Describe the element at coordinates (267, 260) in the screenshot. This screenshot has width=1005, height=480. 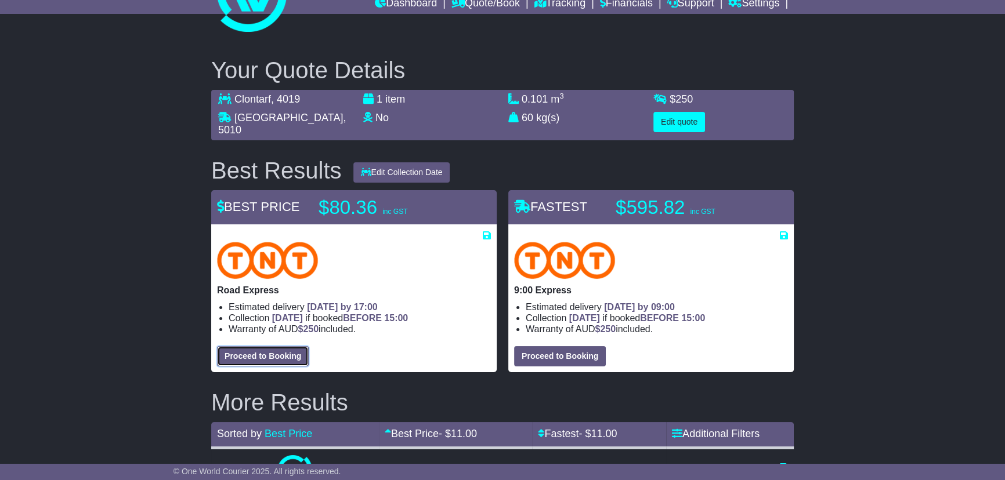
I see `img: TNT Domestic: Road Express` at that location.